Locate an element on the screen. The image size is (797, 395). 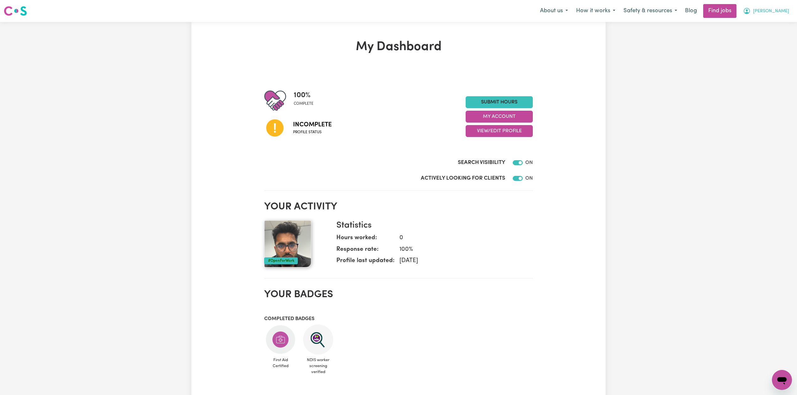
button: View/Edit Profile is located at coordinates (499, 131).